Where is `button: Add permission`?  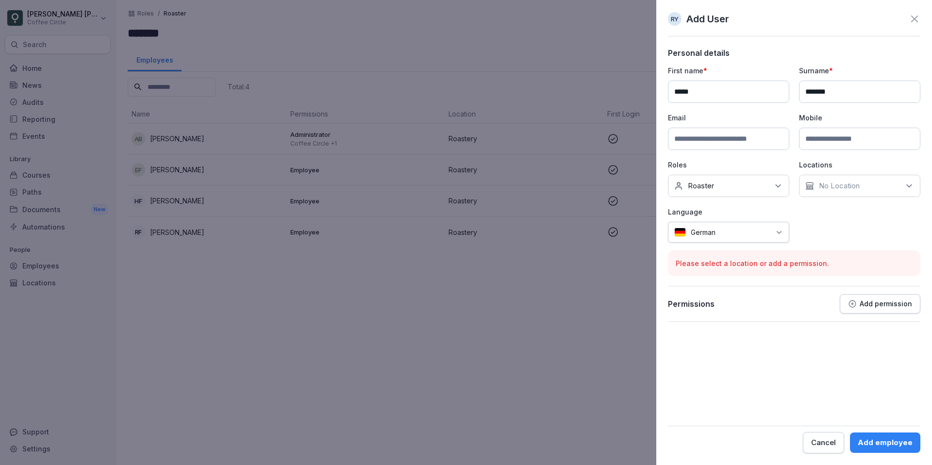
button: Add permission is located at coordinates (880, 304).